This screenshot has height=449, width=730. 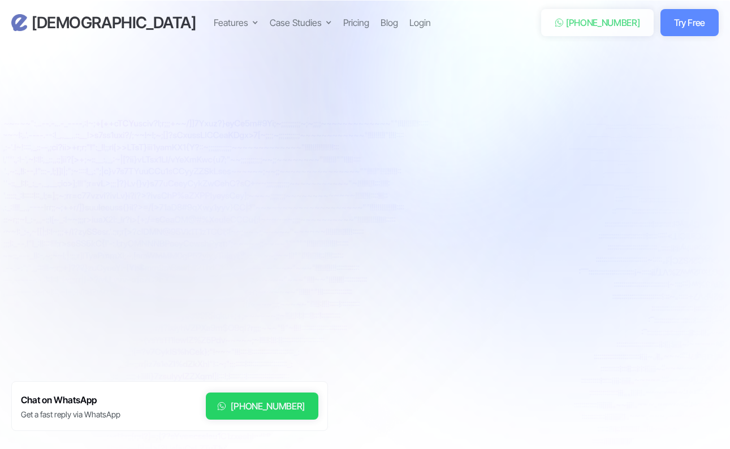 I want to click on a: Login, so click(x=420, y=23).